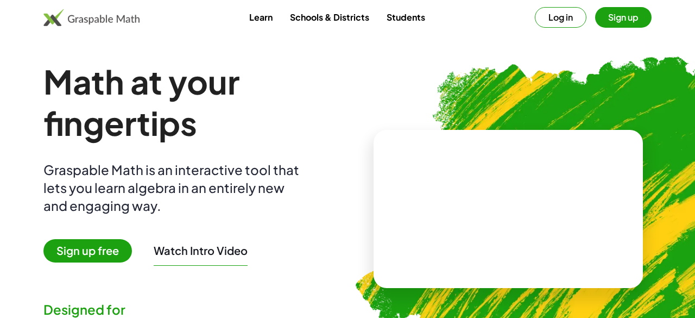  Describe the element at coordinates (174, 187) in the screenshot. I see `div: Graspable Math is an interactive tool that lets you learn algebra in an entirely new and engaging...` at that location.